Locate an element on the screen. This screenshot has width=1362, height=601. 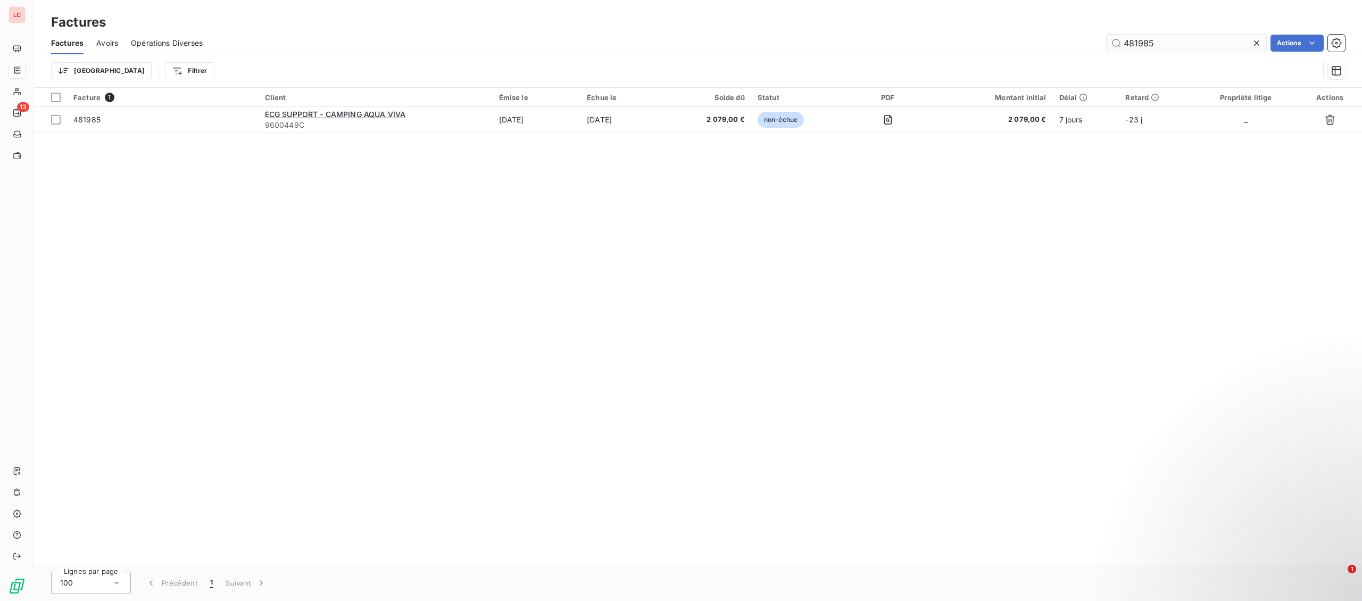
div: Retard is located at coordinates (1156, 97).